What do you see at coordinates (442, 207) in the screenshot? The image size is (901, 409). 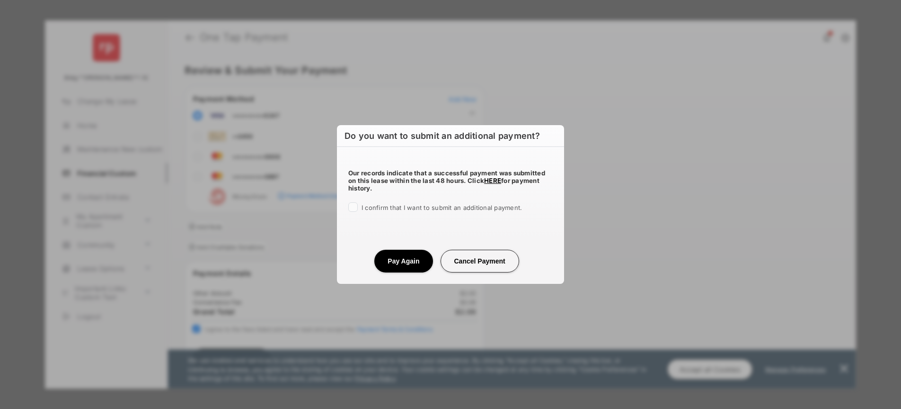 I see `span: I confirm that I want to submit an additional payment.` at bounding box center [442, 207].